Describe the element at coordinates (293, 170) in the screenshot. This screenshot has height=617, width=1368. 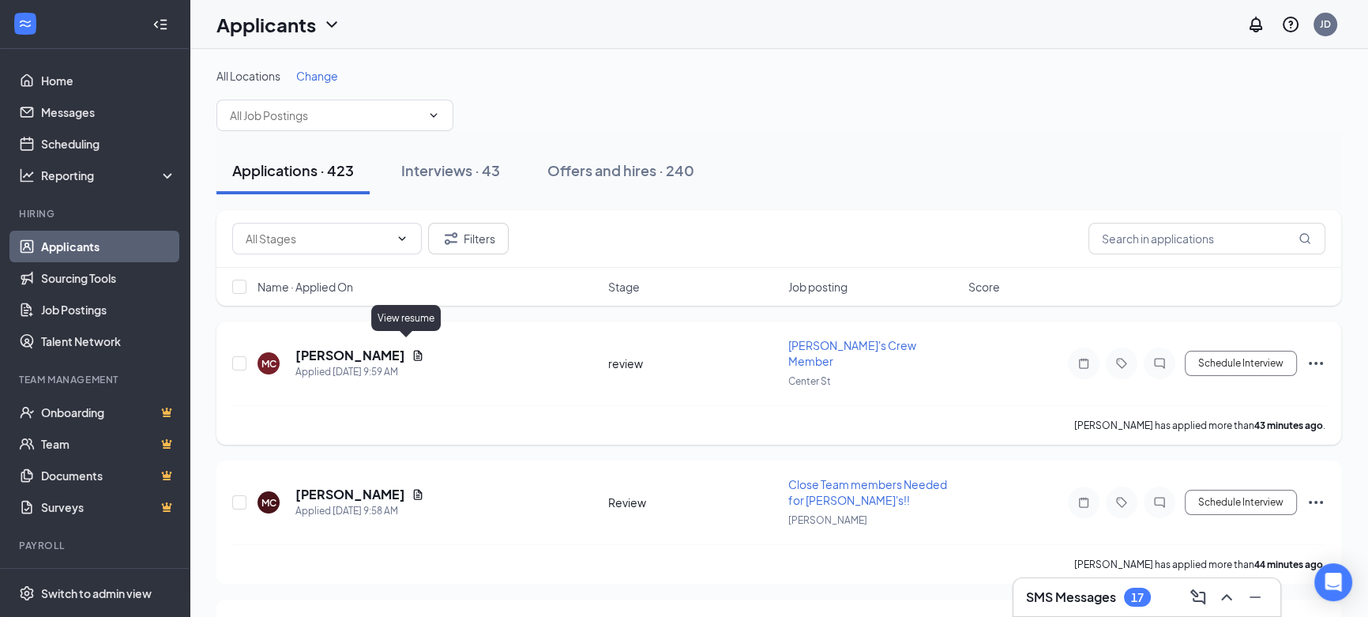
I see `div: Applications · 423` at that location.